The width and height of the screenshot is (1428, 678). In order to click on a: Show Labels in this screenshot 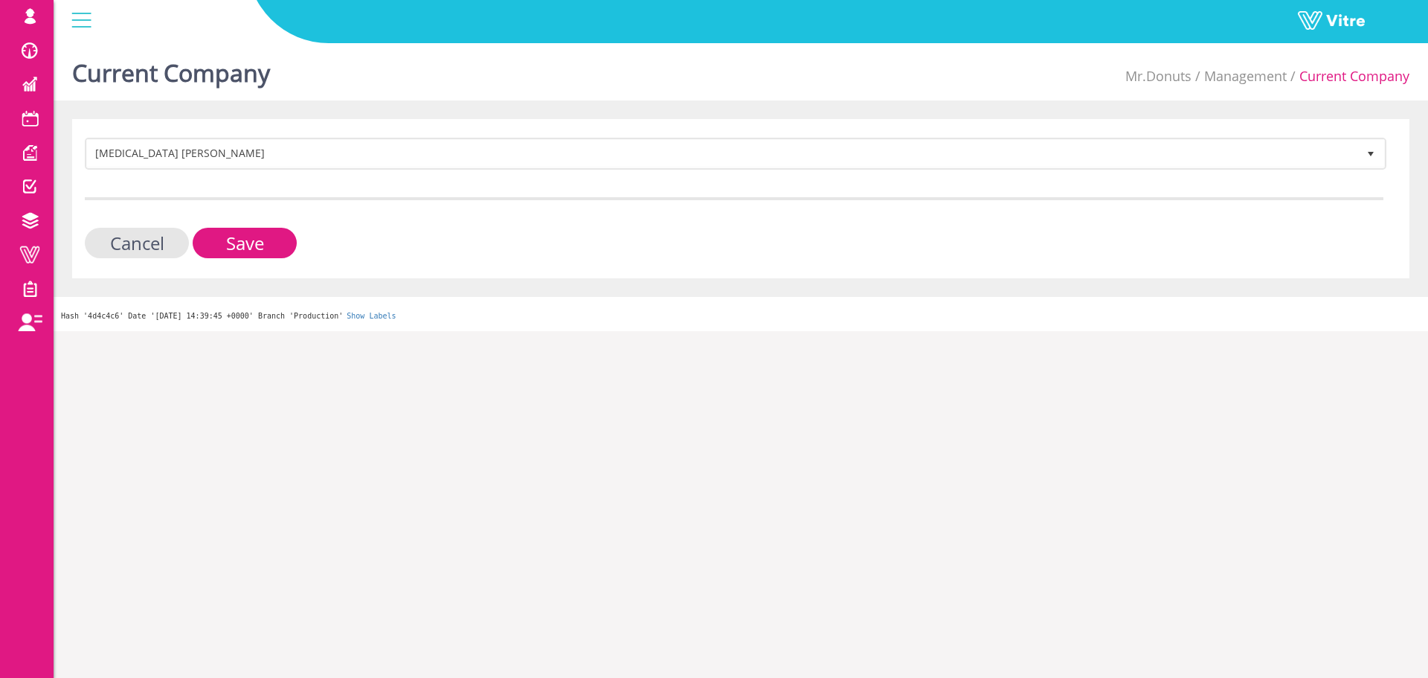, I will do `click(371, 315)`.